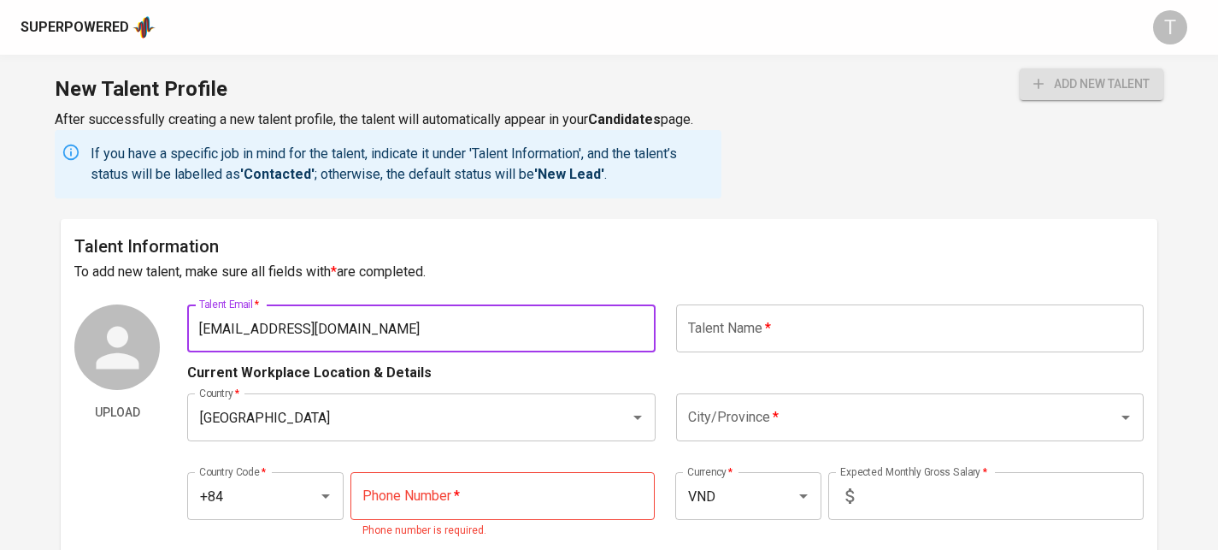  Describe the element at coordinates (608, 246) in the screenshot. I see `h6: Talent Information` at that location.